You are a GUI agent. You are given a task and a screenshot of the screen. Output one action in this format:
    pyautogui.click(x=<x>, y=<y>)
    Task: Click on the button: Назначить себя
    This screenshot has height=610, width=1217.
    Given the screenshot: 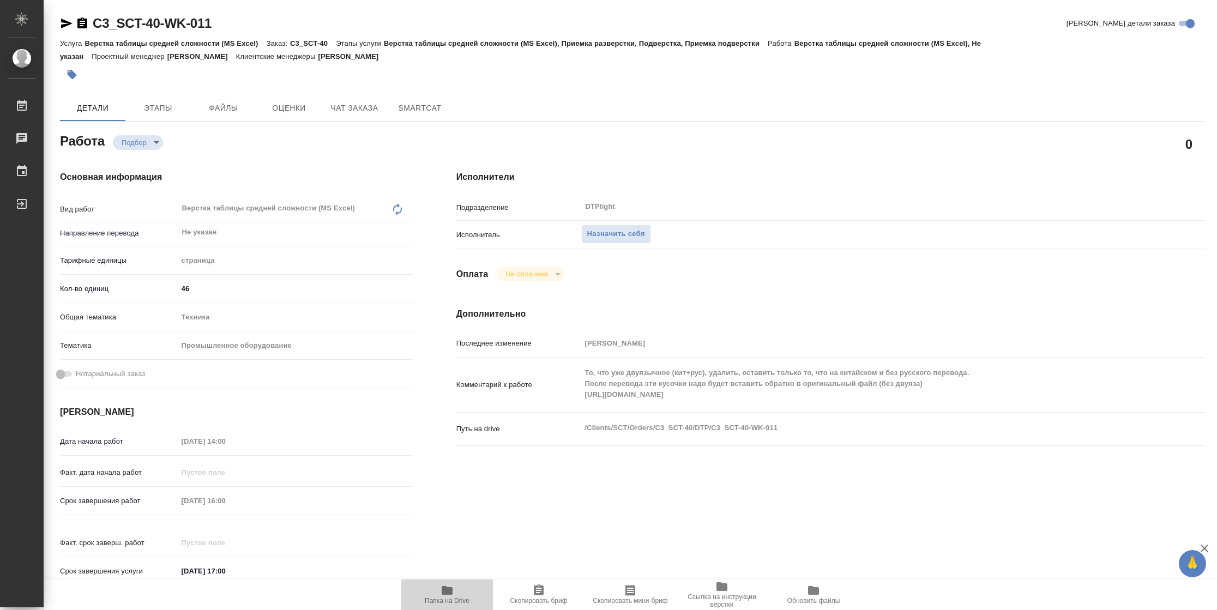 What is the action you would take?
    pyautogui.click(x=616, y=234)
    